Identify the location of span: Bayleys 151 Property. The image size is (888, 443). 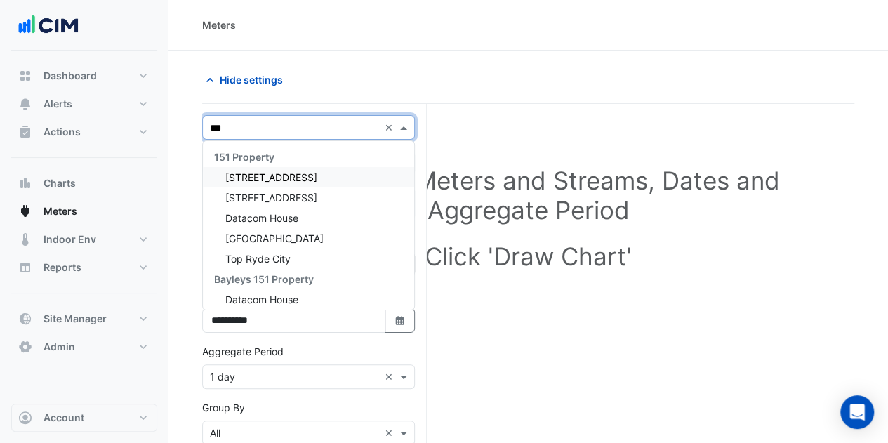
(264, 279).